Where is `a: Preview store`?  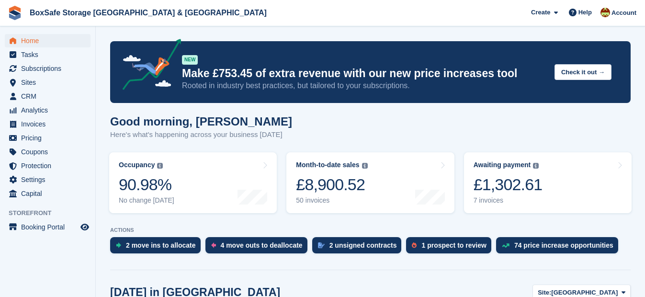 a: Preview store is located at coordinates (85, 227).